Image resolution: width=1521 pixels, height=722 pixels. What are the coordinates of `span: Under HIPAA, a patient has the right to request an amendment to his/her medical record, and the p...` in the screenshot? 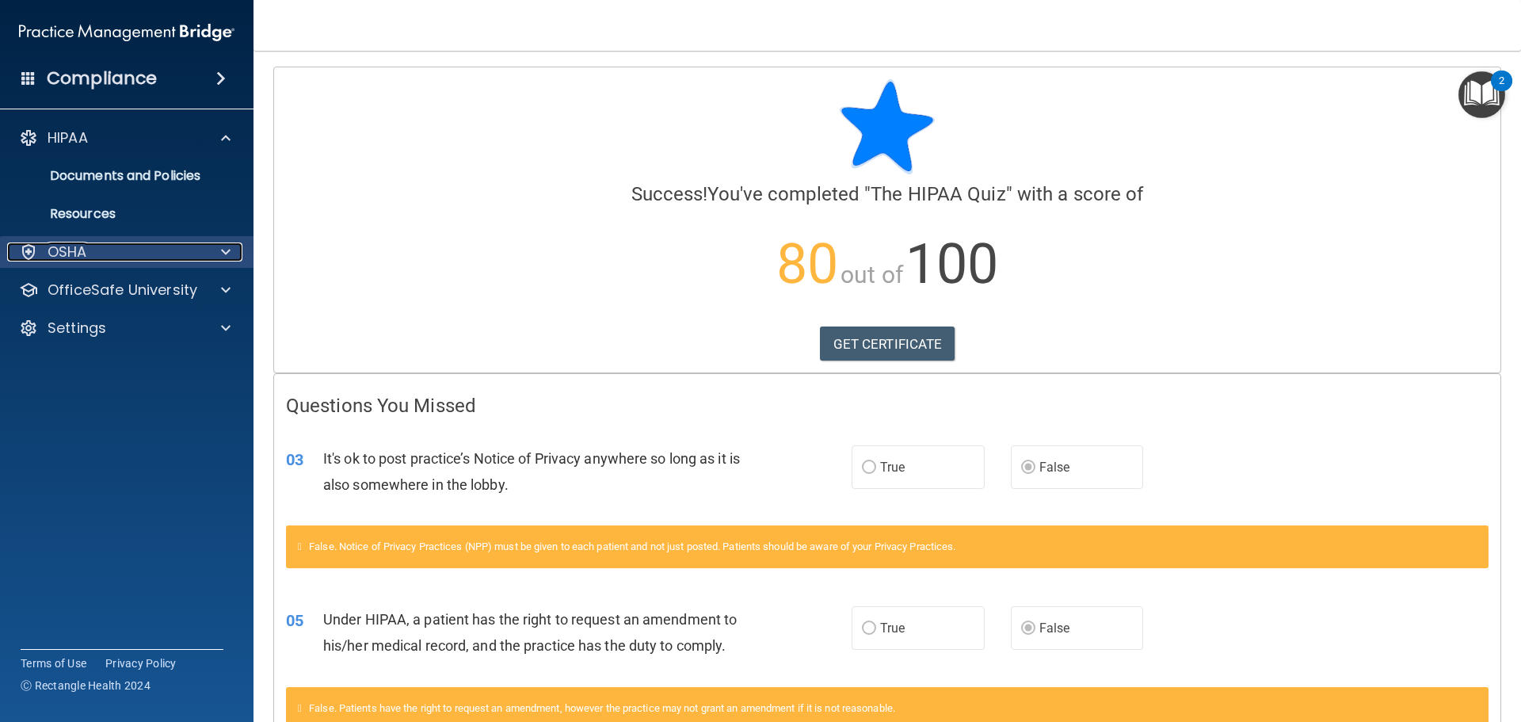 It's located at (530, 632).